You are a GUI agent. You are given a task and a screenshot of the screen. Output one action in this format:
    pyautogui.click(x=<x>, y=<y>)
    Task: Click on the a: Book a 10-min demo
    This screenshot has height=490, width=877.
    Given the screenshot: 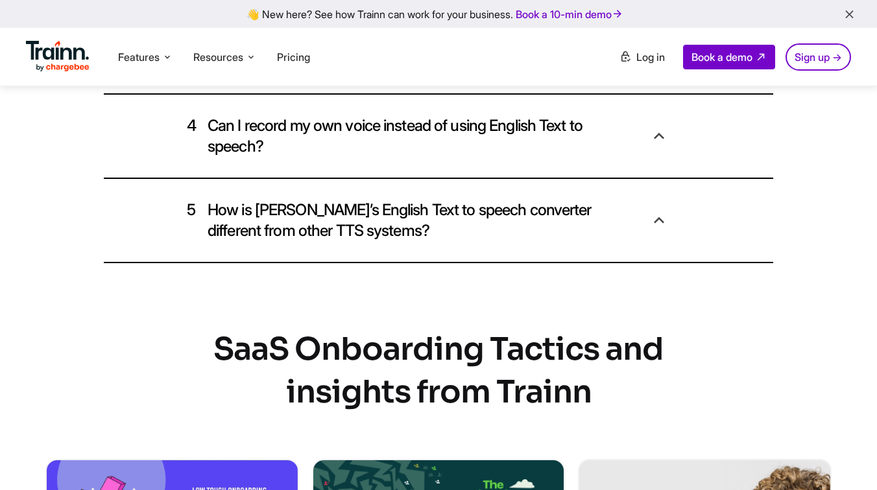 What is the action you would take?
    pyautogui.click(x=569, y=14)
    